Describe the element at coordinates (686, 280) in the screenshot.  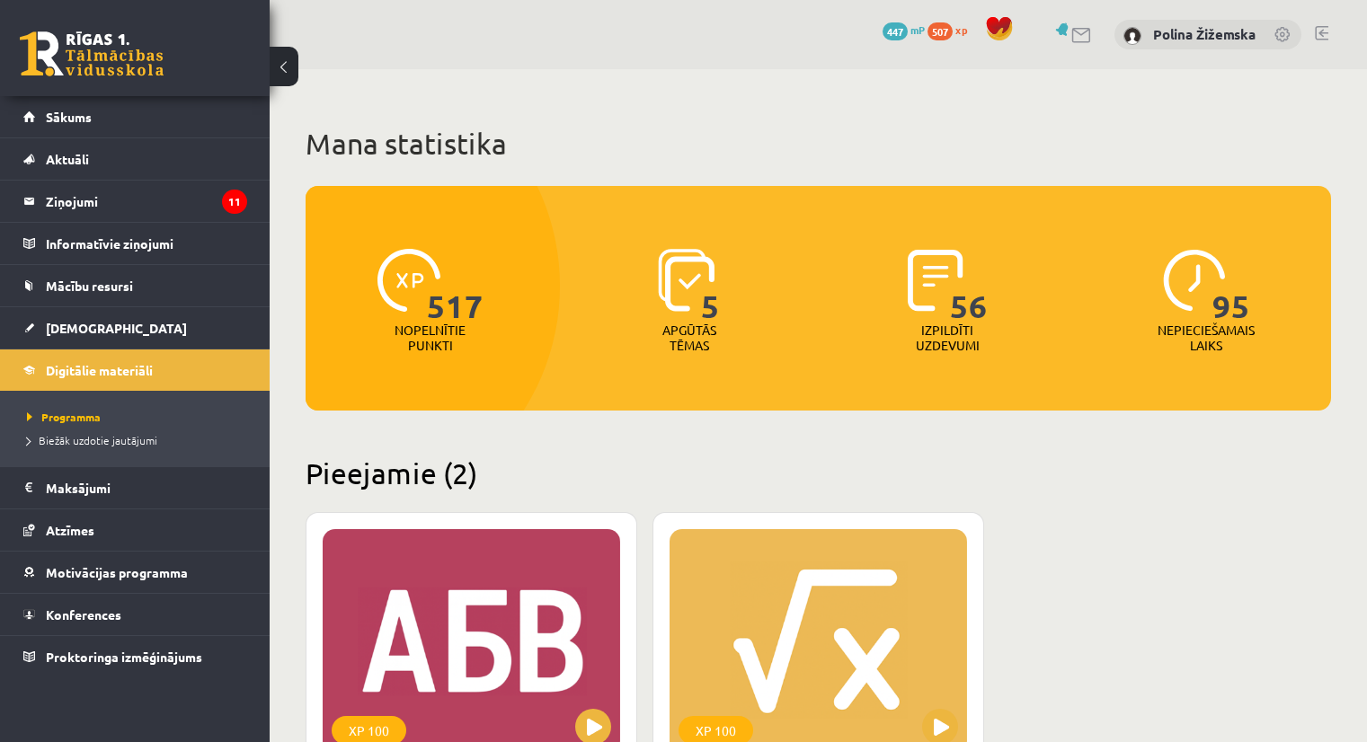
I see `img: icon-learned-topics-4a711ccc23c960034f471b6e78daf4a3bad4a20eaf4de84257b87e66633f6470.svg` at that location.